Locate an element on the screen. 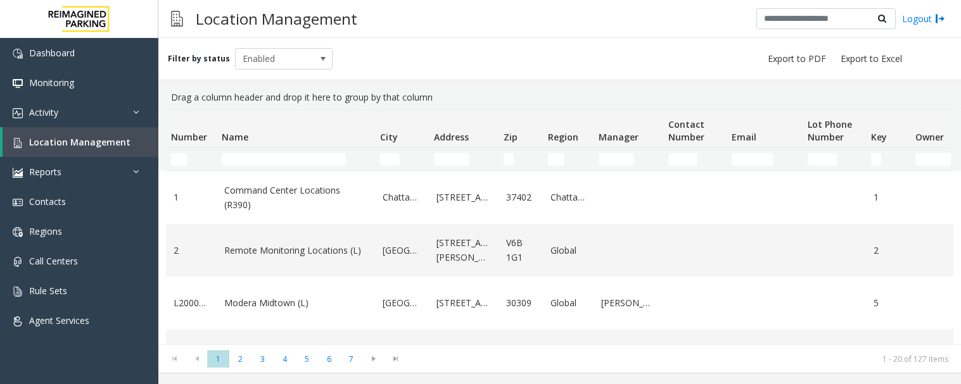  span: Key is located at coordinates (878, 137).